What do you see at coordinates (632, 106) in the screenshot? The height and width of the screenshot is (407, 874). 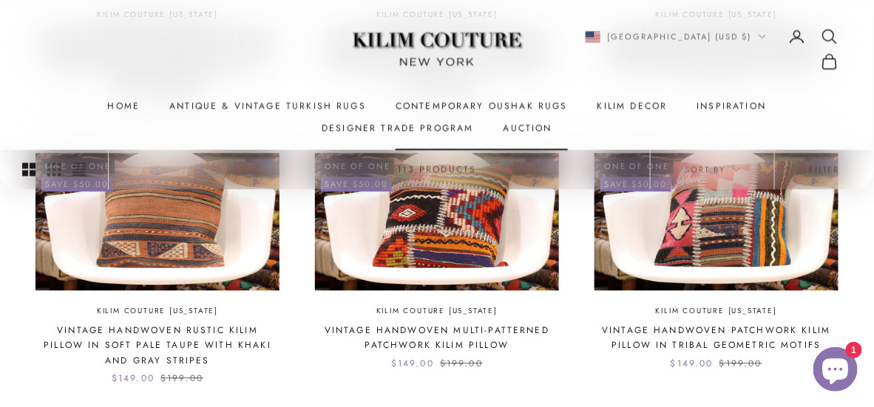 I see `summary: Kilim Decor` at bounding box center [632, 106].